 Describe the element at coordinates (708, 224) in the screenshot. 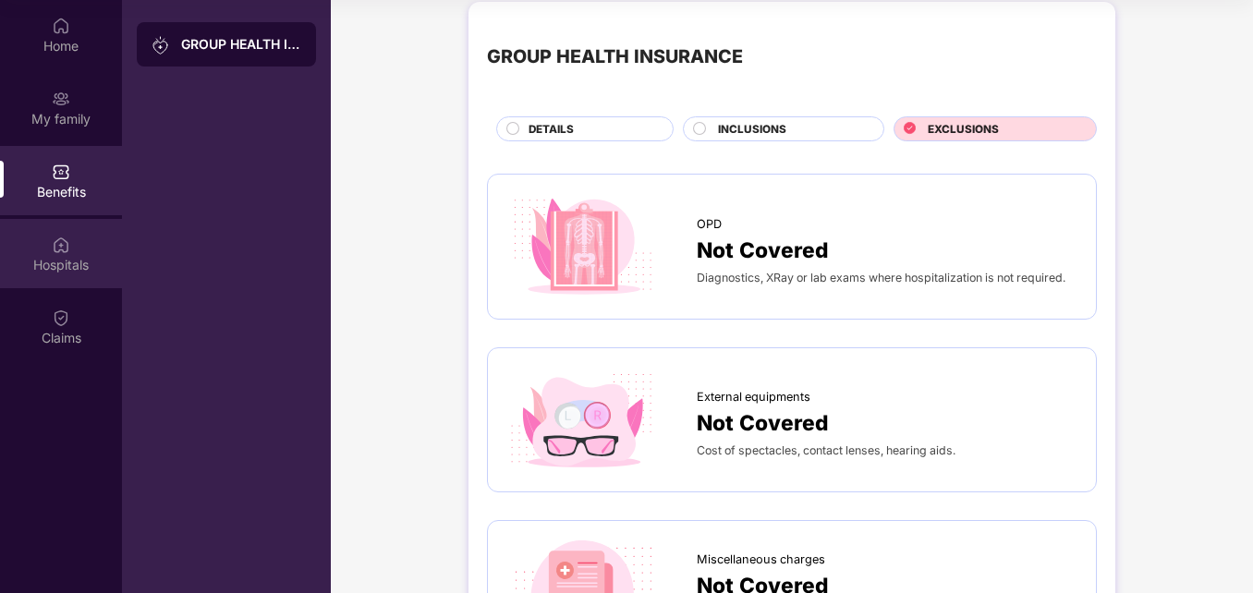

I see `span: OPD` at that location.